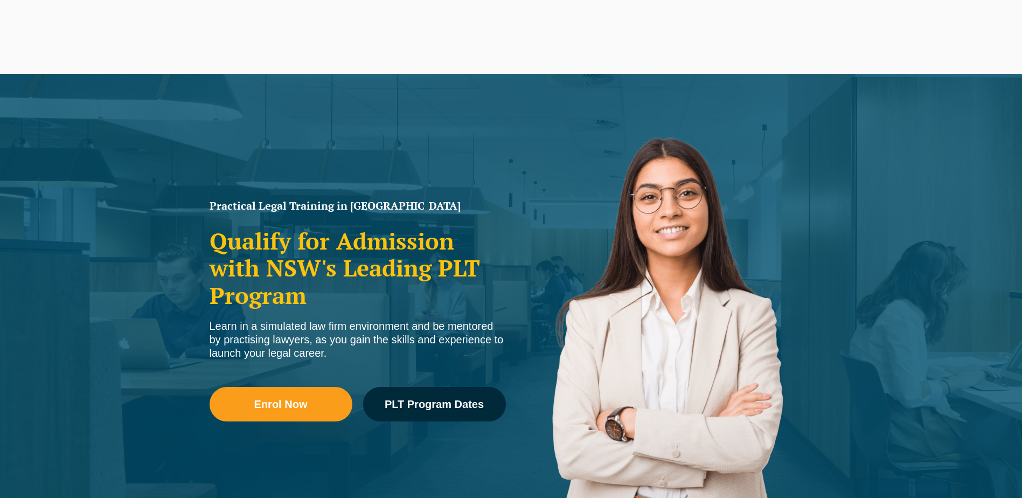  What do you see at coordinates (434, 404) in the screenshot?
I see `a: PLT Program Dates` at bounding box center [434, 404].